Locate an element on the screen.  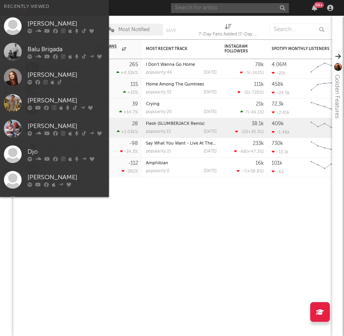
div: -98 is located at coordinates (134, 143).